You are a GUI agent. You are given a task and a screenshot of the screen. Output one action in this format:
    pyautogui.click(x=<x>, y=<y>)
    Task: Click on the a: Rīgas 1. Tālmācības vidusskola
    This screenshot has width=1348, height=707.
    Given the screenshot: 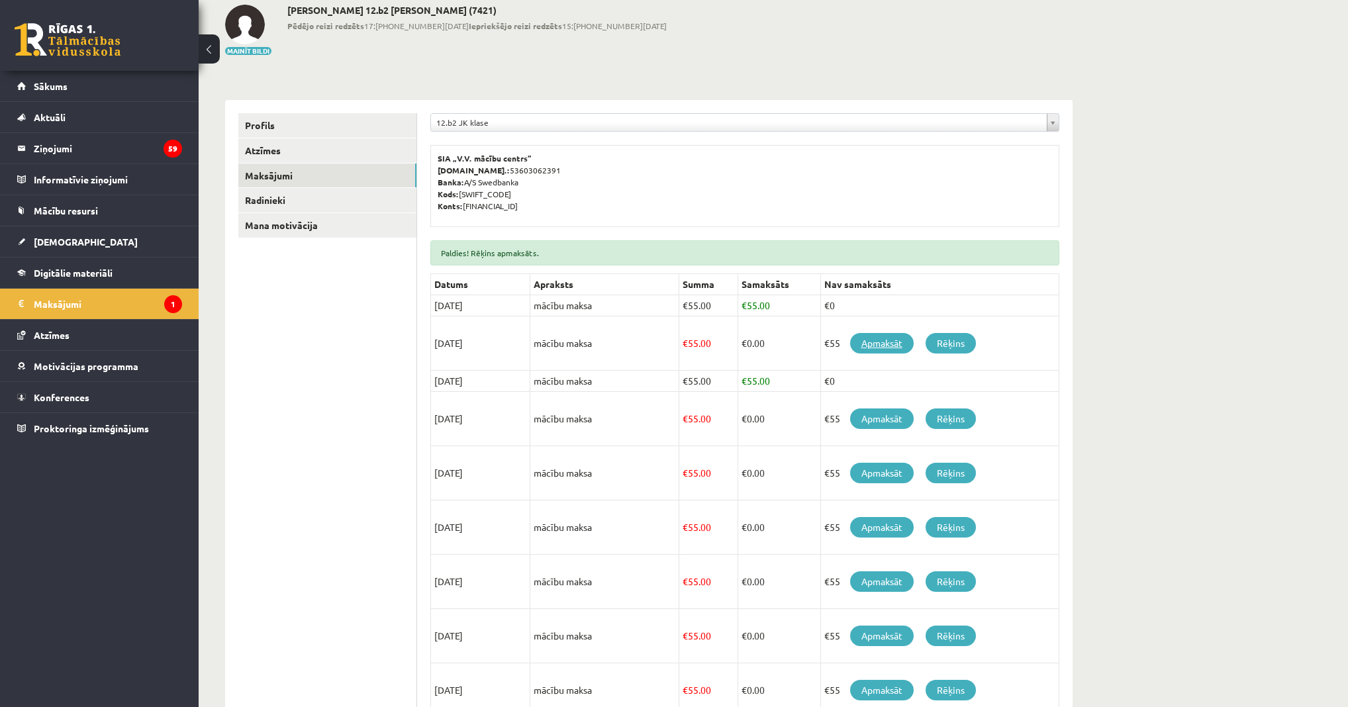 What is the action you would take?
    pyautogui.click(x=68, y=40)
    